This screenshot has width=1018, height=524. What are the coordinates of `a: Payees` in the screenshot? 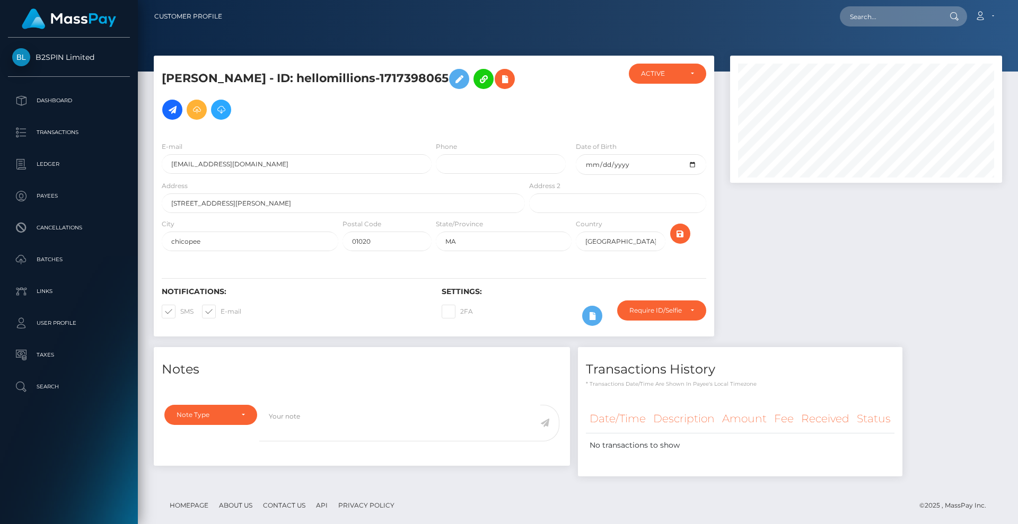 It's located at (69, 196).